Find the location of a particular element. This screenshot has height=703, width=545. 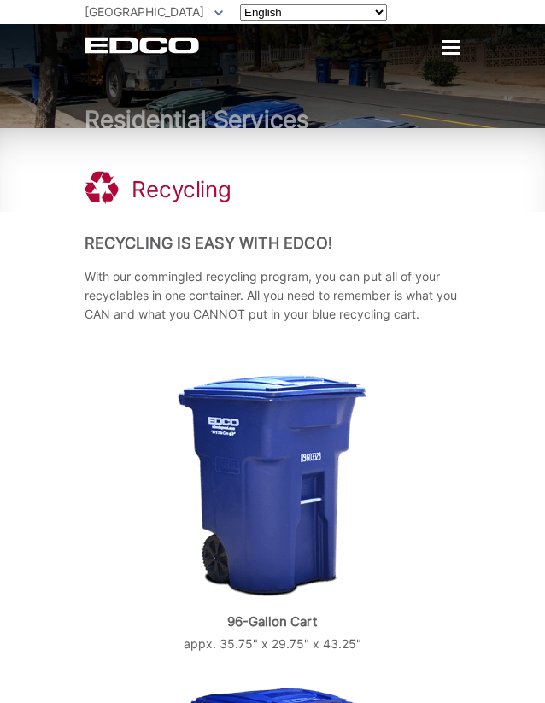

h2: Recycling is Easy with EDCO! is located at coordinates (273, 244).